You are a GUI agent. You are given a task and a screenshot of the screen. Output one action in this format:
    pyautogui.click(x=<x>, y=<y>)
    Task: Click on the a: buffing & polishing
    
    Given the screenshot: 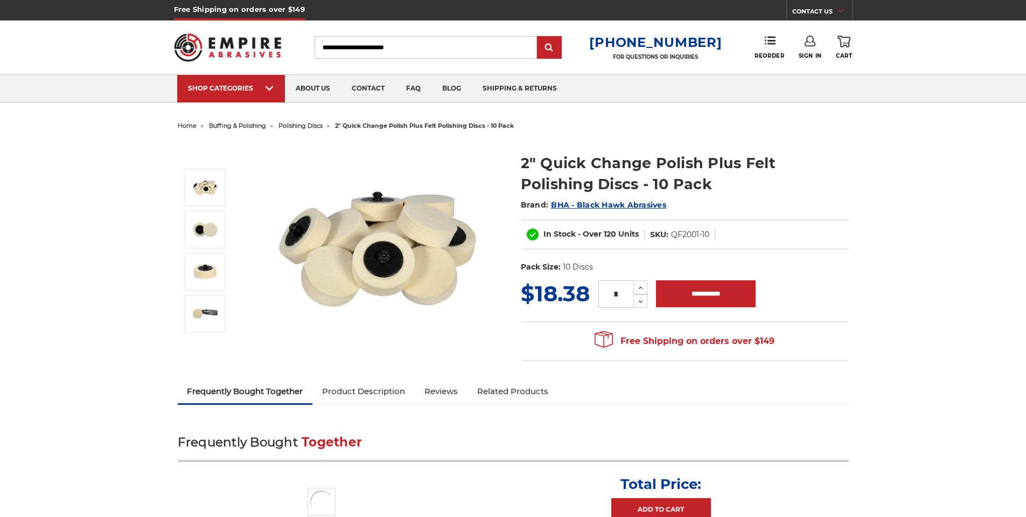 What is the action you would take?
    pyautogui.click(x=238, y=125)
    